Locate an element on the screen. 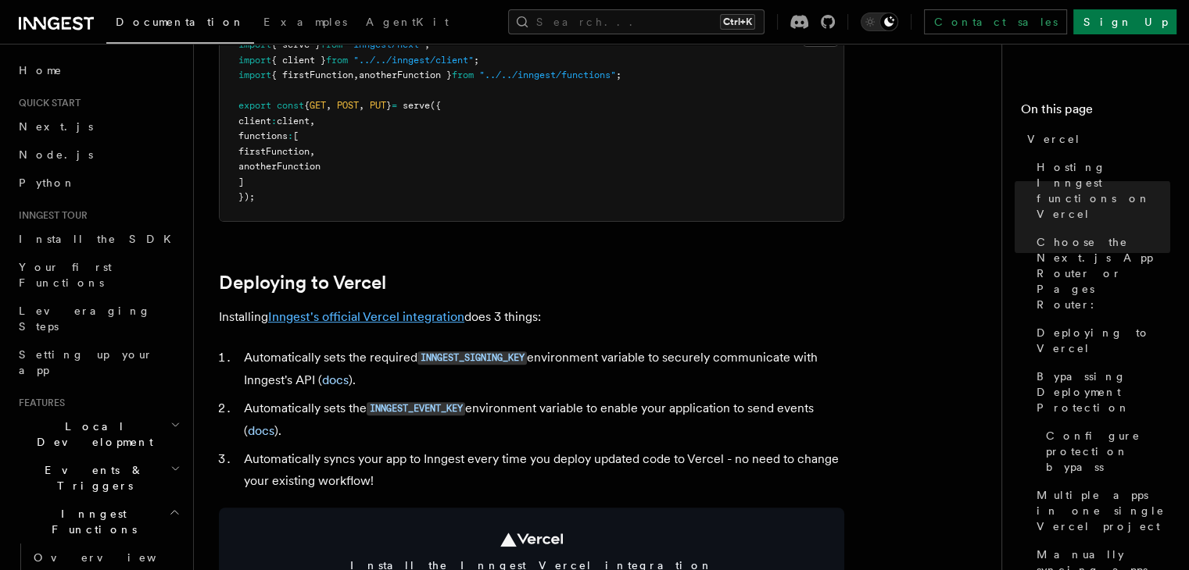 The image size is (1189, 570). span: Vercel is located at coordinates (1053, 139).